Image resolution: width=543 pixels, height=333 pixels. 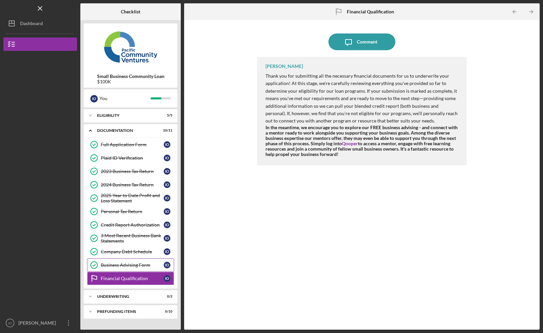 What do you see at coordinates (130, 185) in the screenshot?
I see `a: 2024 Business Tax ReturnIO` at bounding box center [130, 185].